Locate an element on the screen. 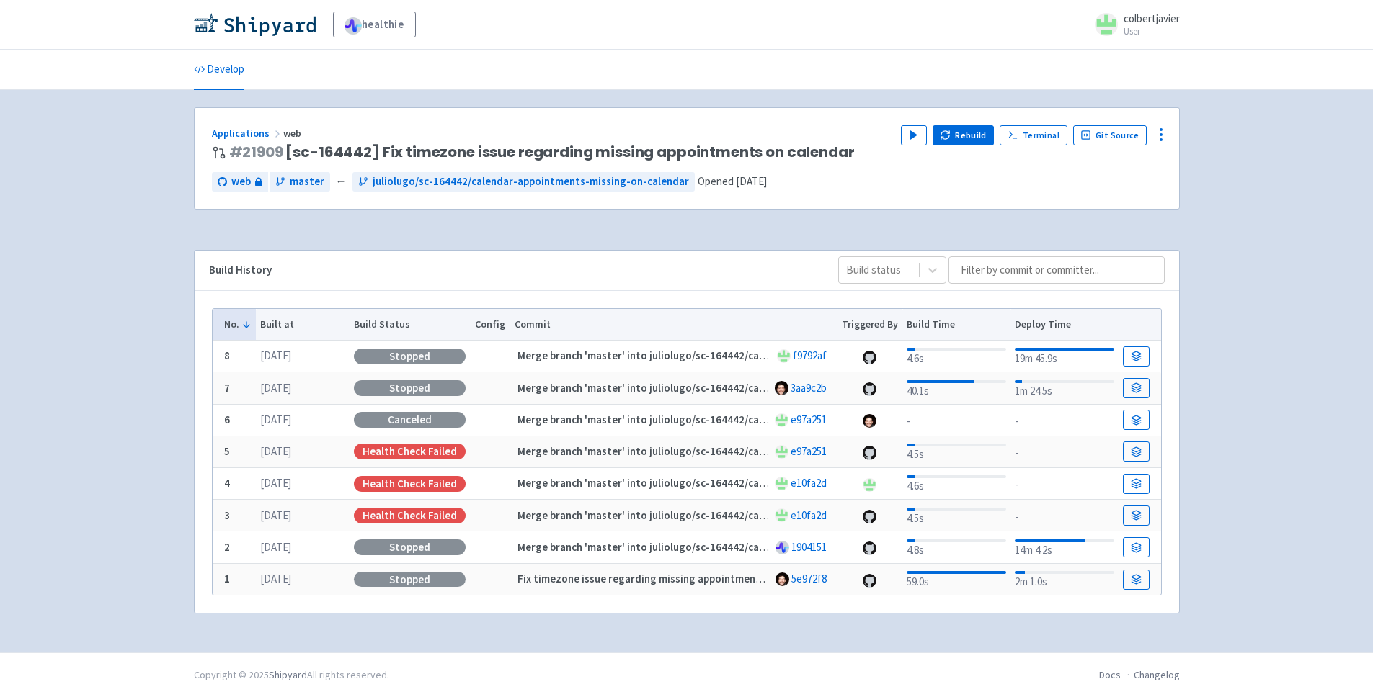  div: 14m 4.2s is located at coordinates (1063, 548).